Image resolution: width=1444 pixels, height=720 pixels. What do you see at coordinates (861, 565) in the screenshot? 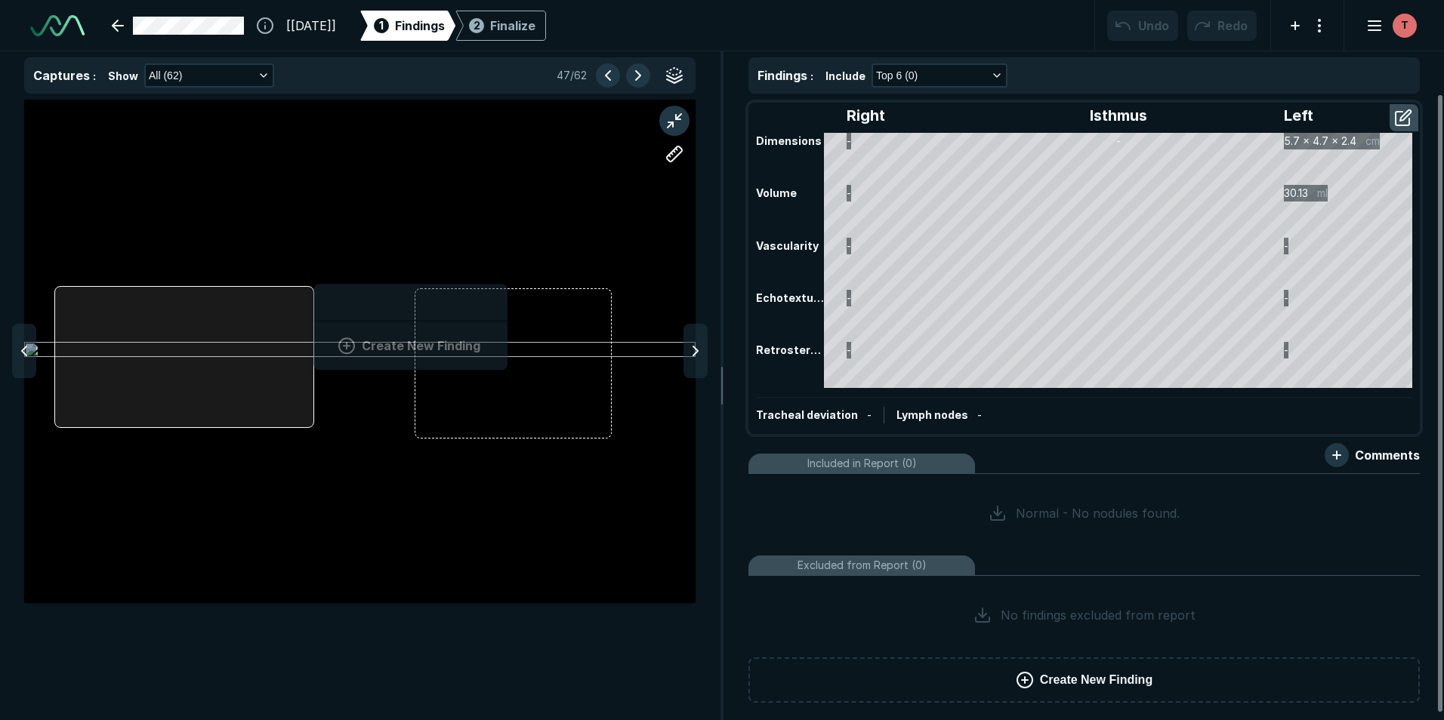
I see `span: Excluded from Report (0)` at bounding box center [861, 565].